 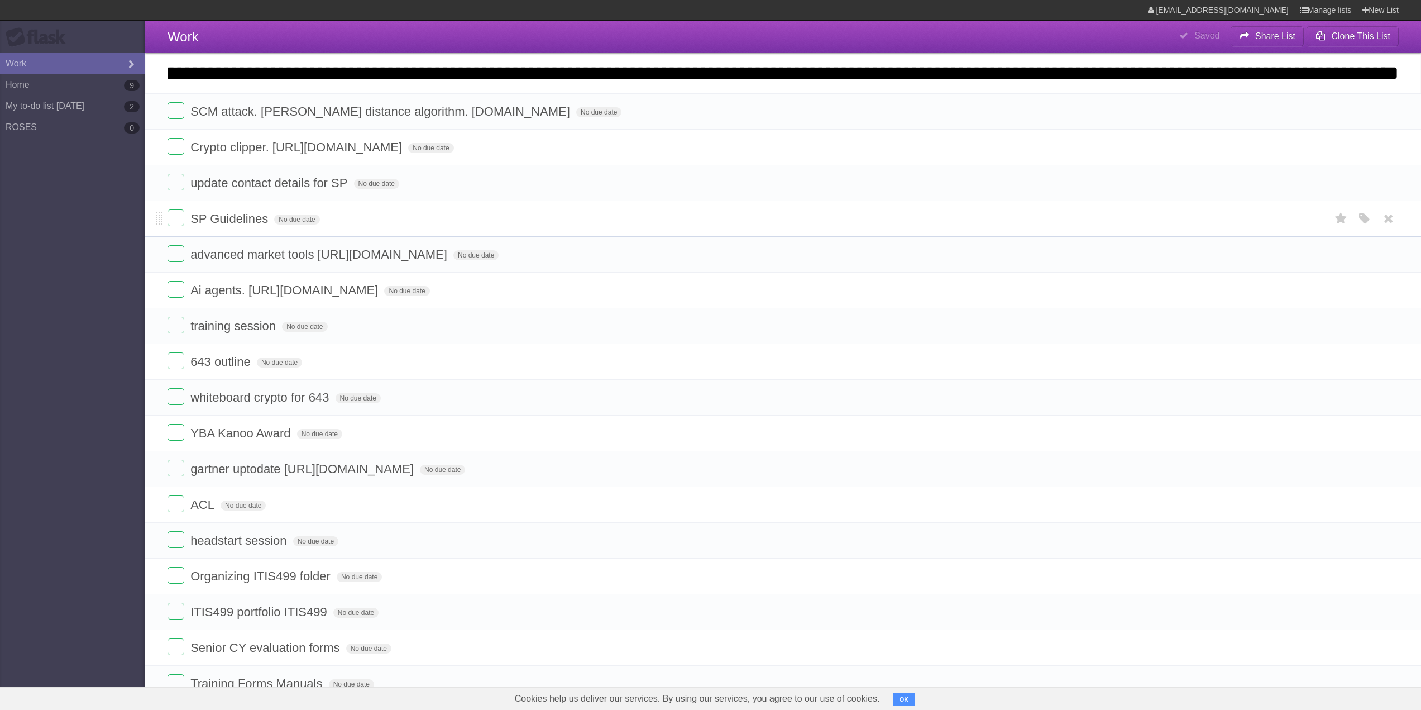 I want to click on span: SP Guidelines, so click(x=231, y=218).